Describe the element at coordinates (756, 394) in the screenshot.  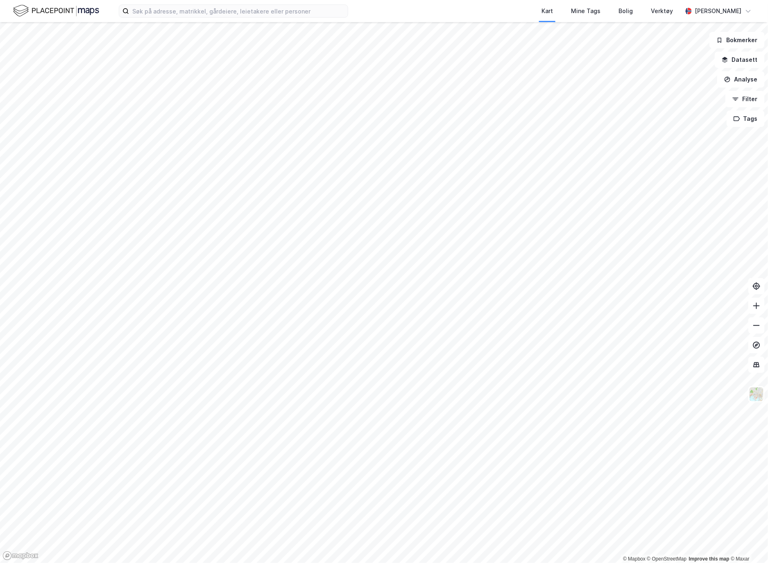
I see `img: Z` at that location.